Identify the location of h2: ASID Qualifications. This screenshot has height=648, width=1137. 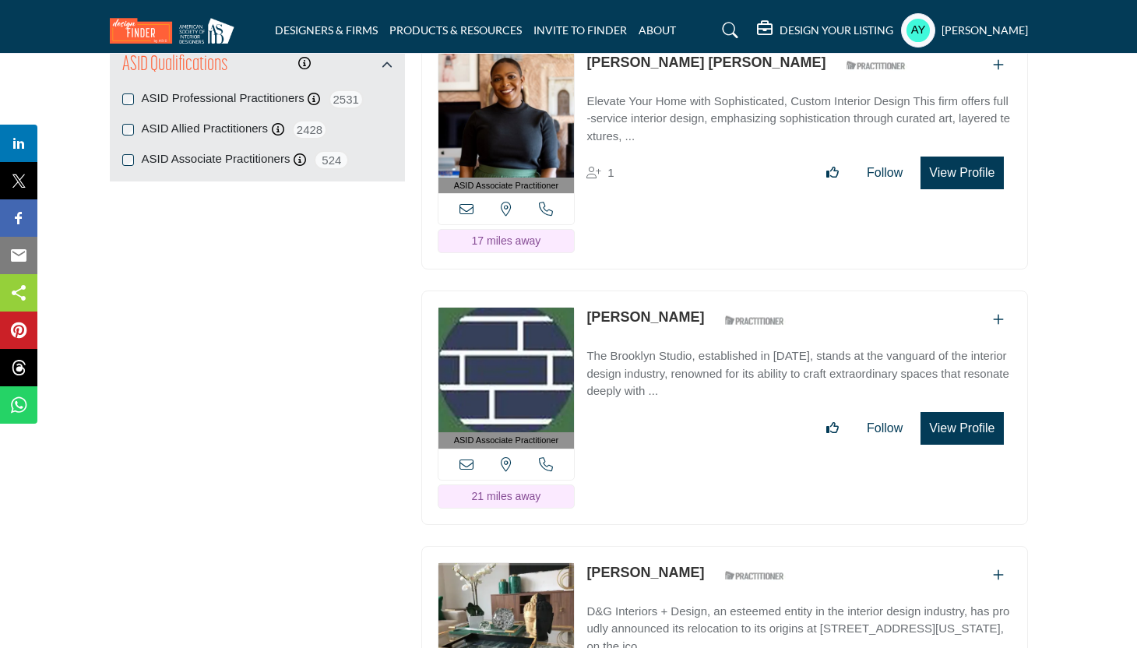
(174, 65).